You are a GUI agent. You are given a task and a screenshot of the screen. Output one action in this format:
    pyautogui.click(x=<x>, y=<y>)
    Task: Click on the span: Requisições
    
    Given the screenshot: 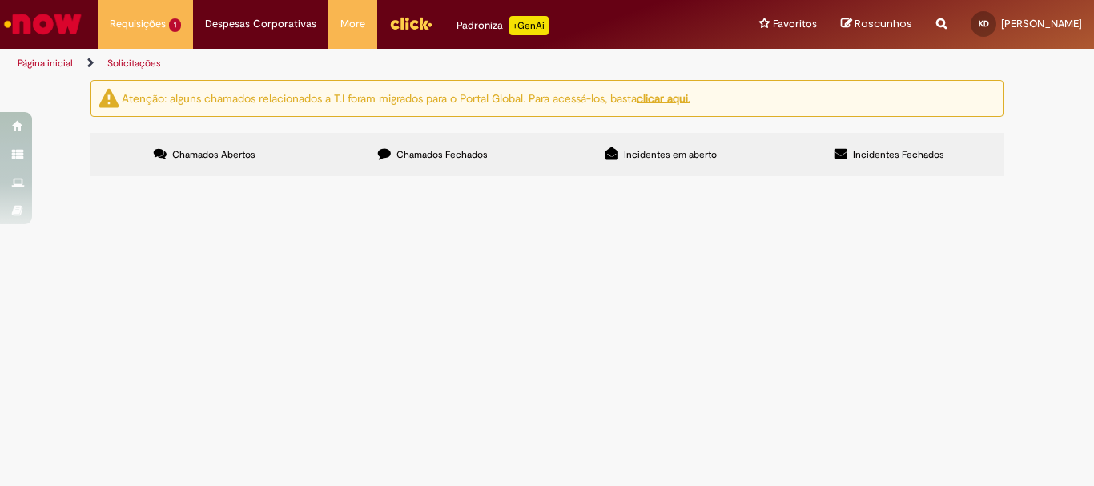 What is the action you would take?
    pyautogui.click(x=138, y=24)
    